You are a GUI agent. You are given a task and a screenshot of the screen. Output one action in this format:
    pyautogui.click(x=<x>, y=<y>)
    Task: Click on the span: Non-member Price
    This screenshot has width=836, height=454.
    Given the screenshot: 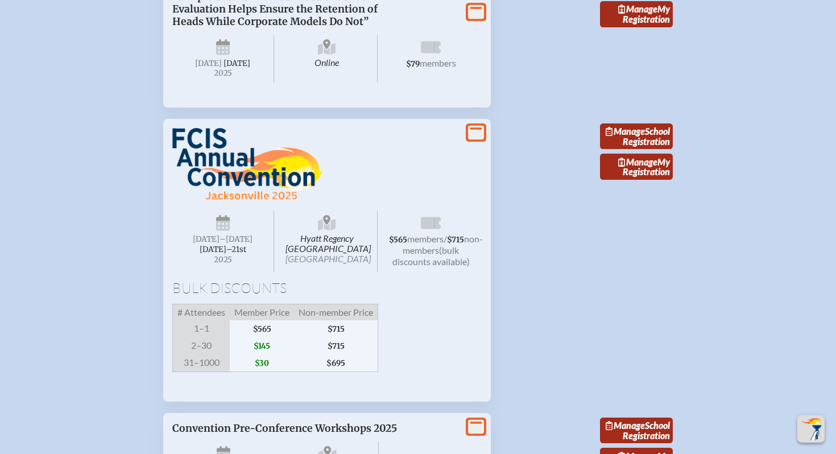 What is the action you would take?
    pyautogui.click(x=336, y=312)
    